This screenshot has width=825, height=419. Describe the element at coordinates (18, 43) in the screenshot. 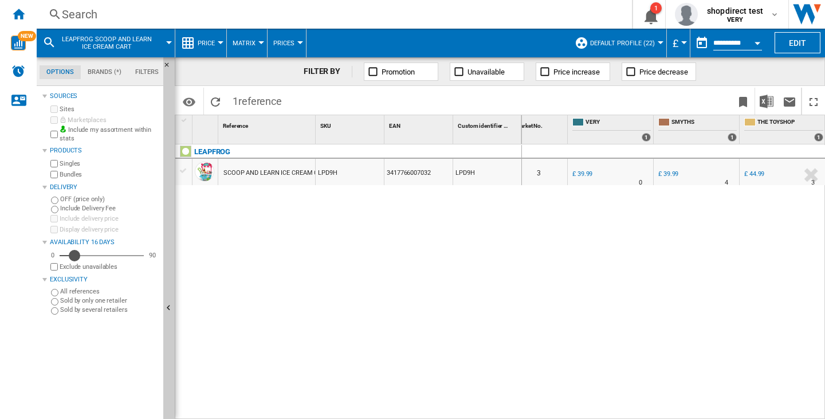

I see `img: wise-card.svg` at that location.